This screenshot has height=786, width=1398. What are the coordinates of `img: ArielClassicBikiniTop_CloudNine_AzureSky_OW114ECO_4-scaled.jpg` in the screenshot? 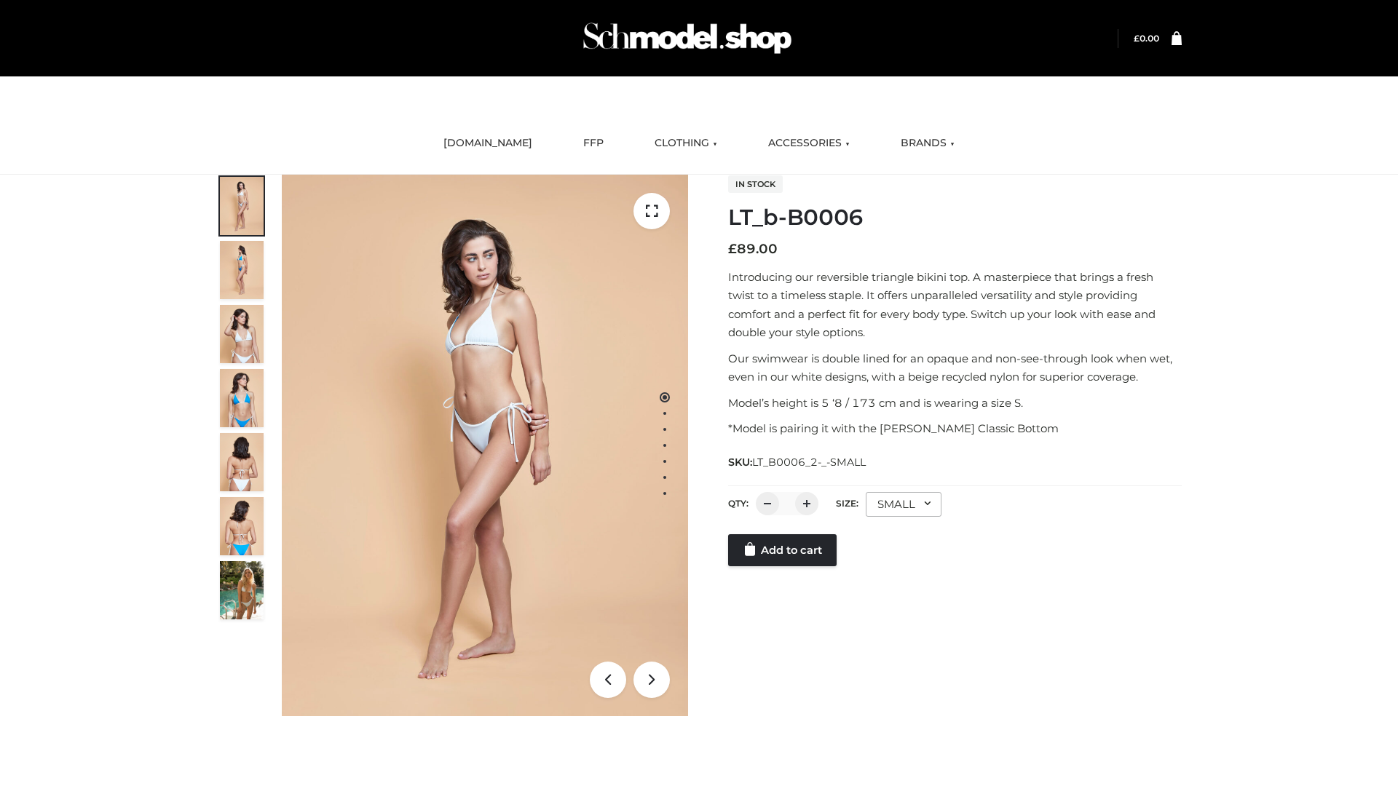 It's located at (242, 398).